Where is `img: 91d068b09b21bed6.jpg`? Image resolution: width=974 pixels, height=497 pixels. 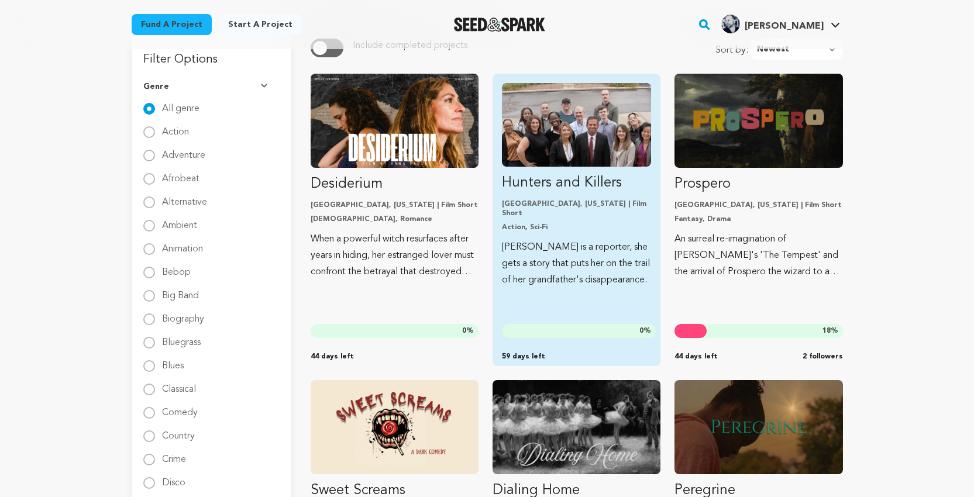 img: 91d068b09b21bed6.jpg is located at coordinates (731, 24).